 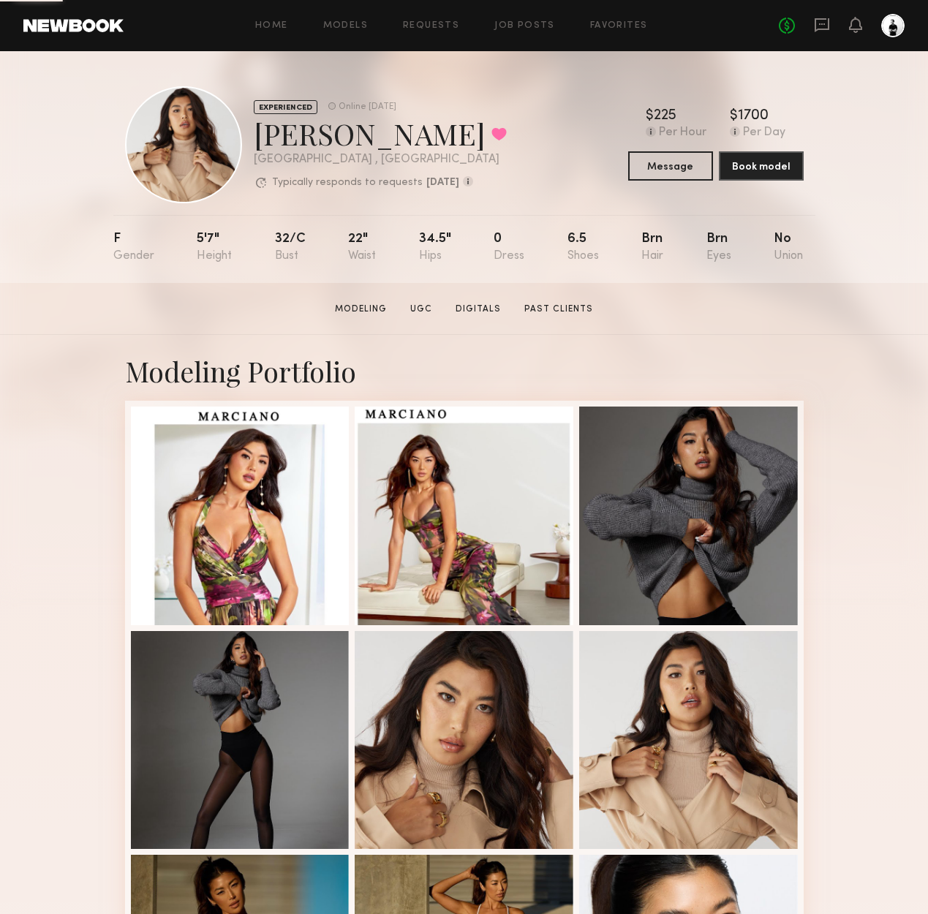 I want to click on a: Digitals, so click(x=478, y=309).